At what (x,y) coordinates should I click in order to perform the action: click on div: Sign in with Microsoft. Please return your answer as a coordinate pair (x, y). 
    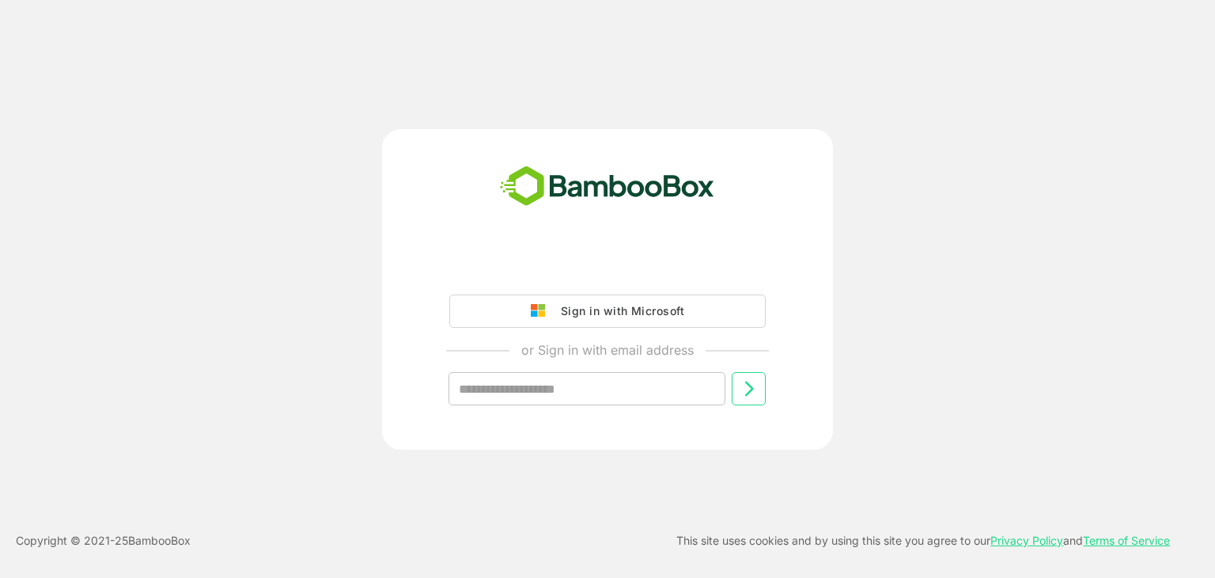
    Looking at the image, I should click on (619, 311).